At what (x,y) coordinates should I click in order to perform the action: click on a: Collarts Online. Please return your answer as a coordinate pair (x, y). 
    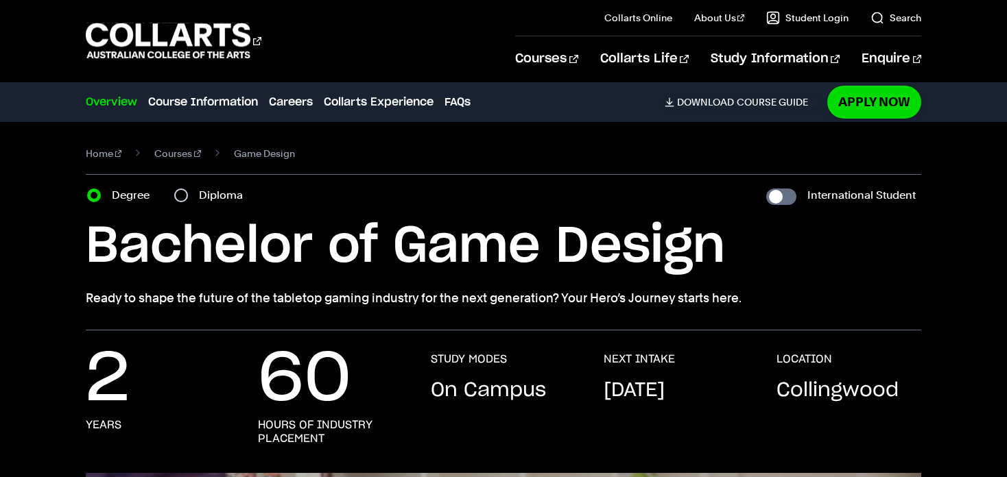
    Looking at the image, I should click on (638, 18).